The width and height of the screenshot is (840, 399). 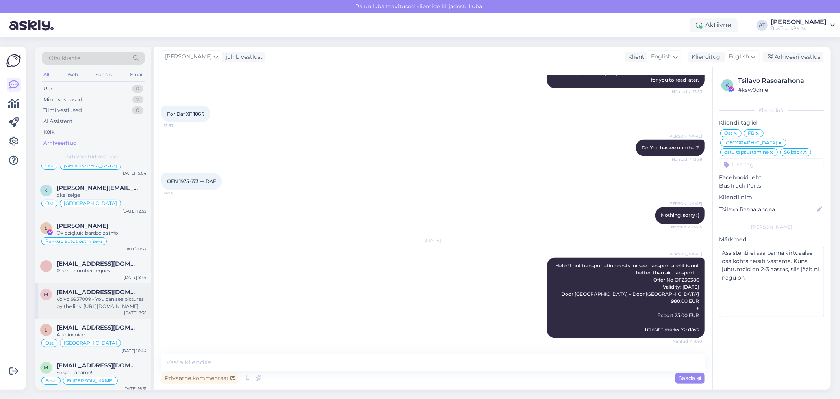 I want to click on span: 14:14, so click(x=178, y=193).